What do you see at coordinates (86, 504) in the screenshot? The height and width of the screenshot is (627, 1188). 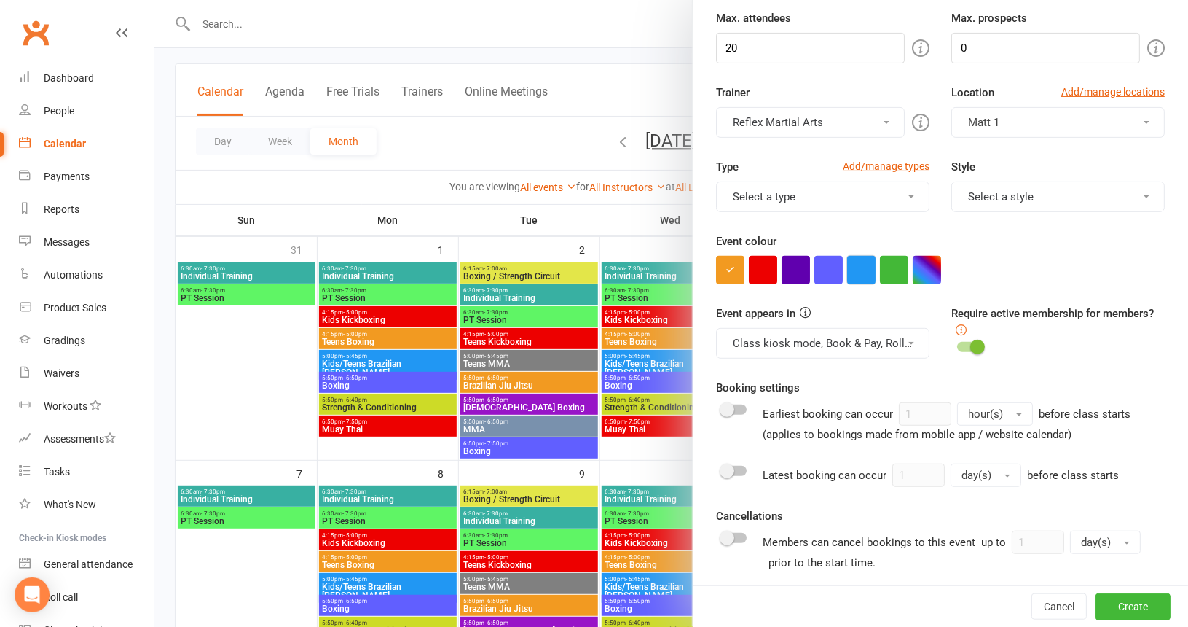 I see `a: What's New` at bounding box center [86, 504].